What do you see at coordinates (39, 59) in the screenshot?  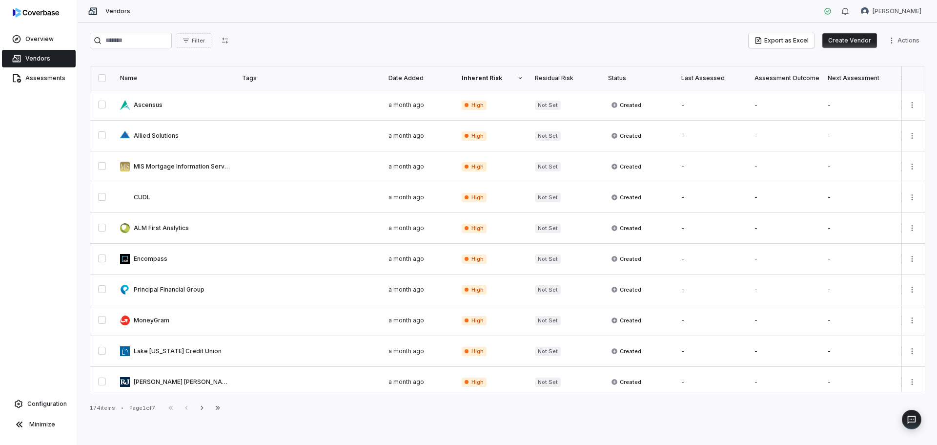 I see `a: Vendors` at bounding box center [39, 59].